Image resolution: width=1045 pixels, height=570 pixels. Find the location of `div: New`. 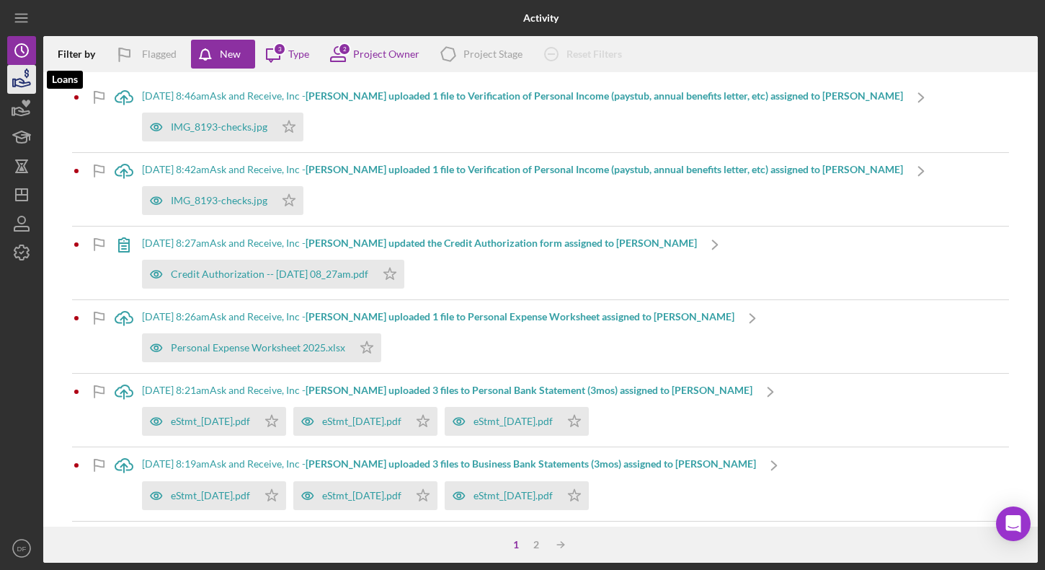

div: New is located at coordinates (230, 54).